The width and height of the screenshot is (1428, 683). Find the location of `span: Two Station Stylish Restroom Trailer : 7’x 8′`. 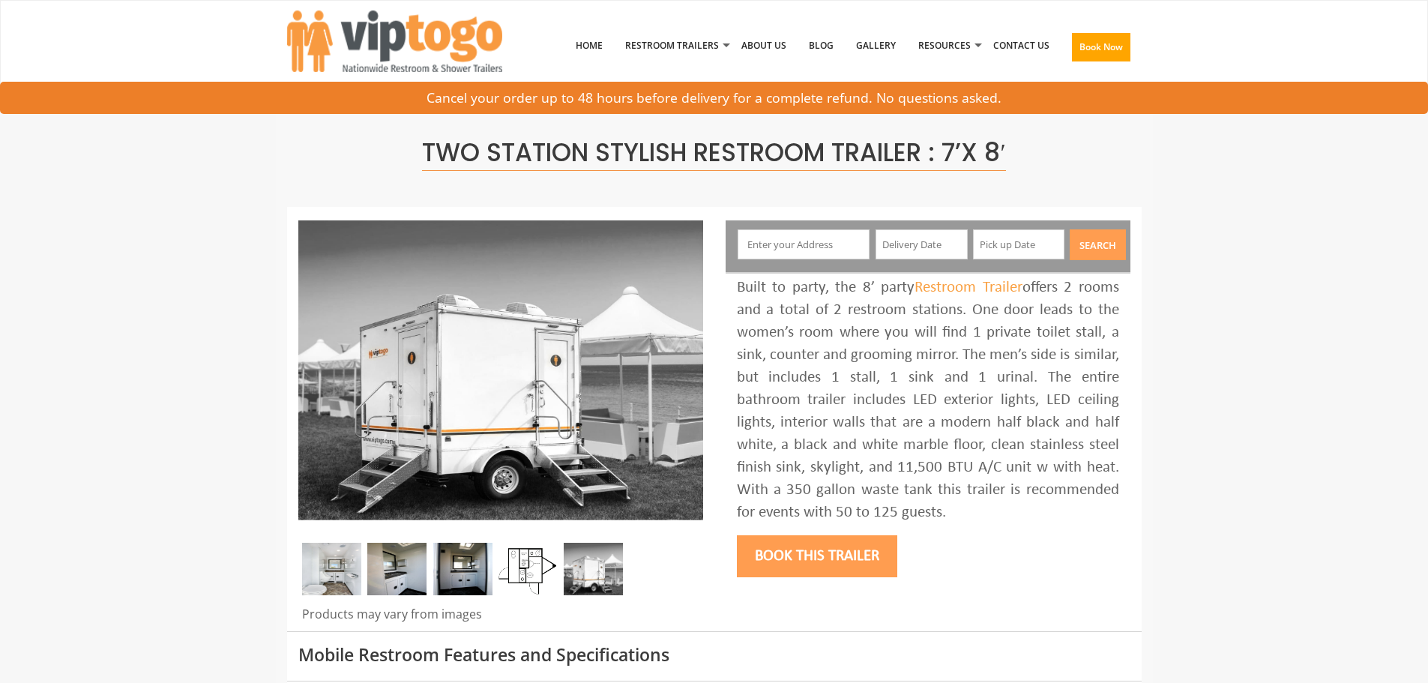

span: Two Station Stylish Restroom Trailer : 7’x 8′ is located at coordinates (713, 153).